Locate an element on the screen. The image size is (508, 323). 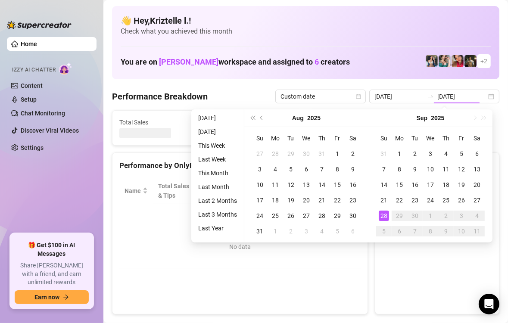
th: Name is located at coordinates (136, 191).